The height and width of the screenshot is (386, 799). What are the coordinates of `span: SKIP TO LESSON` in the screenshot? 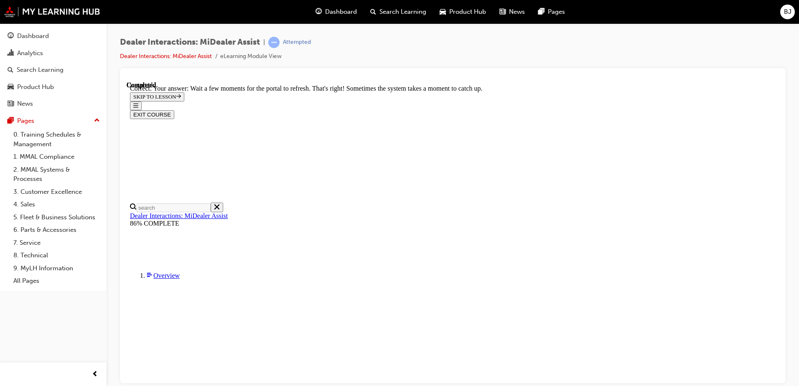 It's located at (31, 15).